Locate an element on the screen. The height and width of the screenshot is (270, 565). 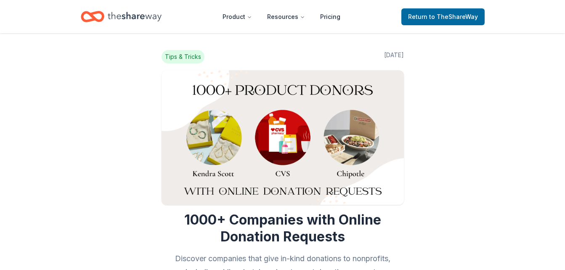
button: Resources is located at coordinates (286, 17).